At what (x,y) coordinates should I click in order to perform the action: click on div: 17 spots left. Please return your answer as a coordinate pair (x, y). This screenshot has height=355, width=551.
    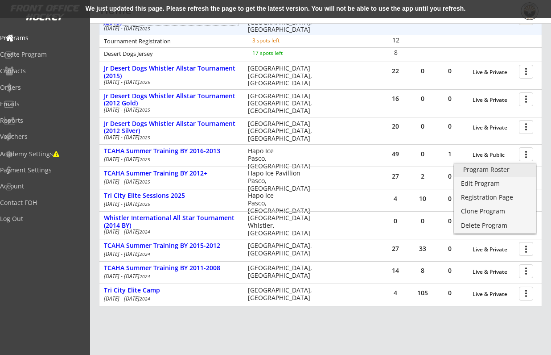
    Looking at the image, I should click on (281, 53).